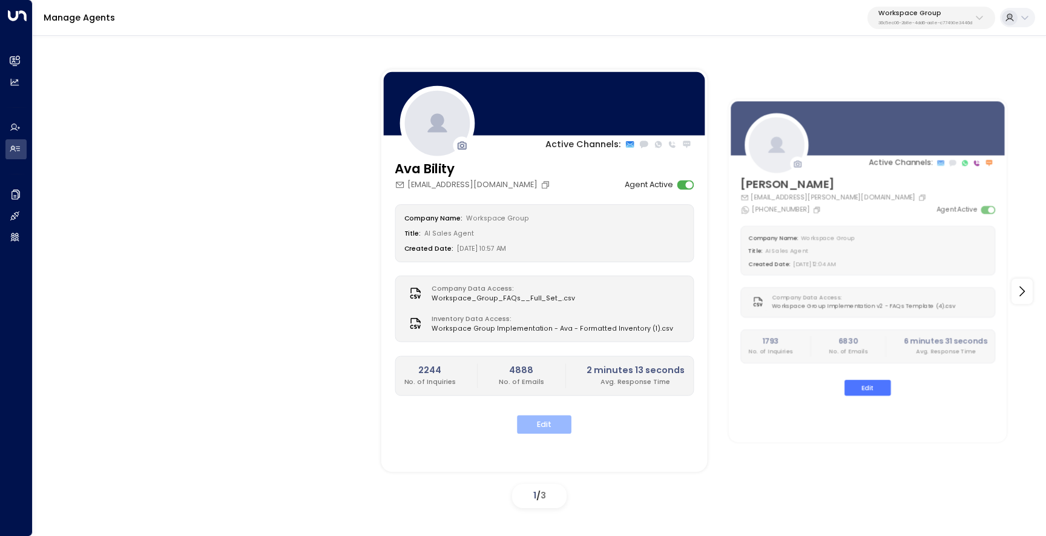 The width and height of the screenshot is (1046, 536). I want to click on a: Manage Agents, so click(79, 18).